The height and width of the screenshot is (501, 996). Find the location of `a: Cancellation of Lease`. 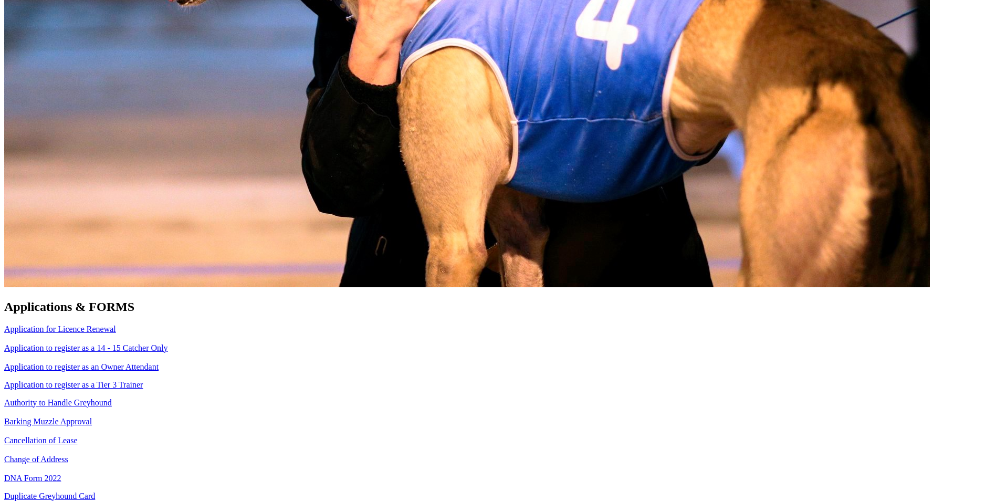

a: Cancellation of Lease is located at coordinates (41, 440).